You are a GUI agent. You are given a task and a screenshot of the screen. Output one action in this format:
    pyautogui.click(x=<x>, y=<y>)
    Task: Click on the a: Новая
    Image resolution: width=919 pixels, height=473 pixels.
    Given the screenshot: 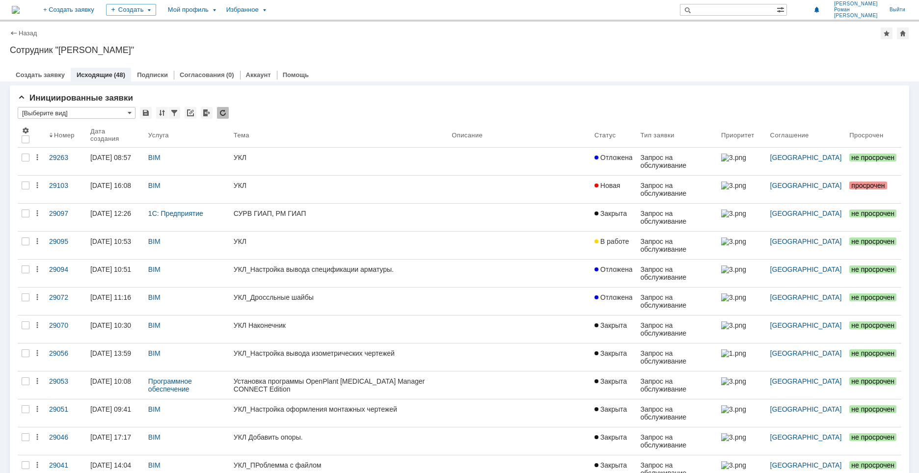 What is the action you would take?
    pyautogui.click(x=614, y=190)
    